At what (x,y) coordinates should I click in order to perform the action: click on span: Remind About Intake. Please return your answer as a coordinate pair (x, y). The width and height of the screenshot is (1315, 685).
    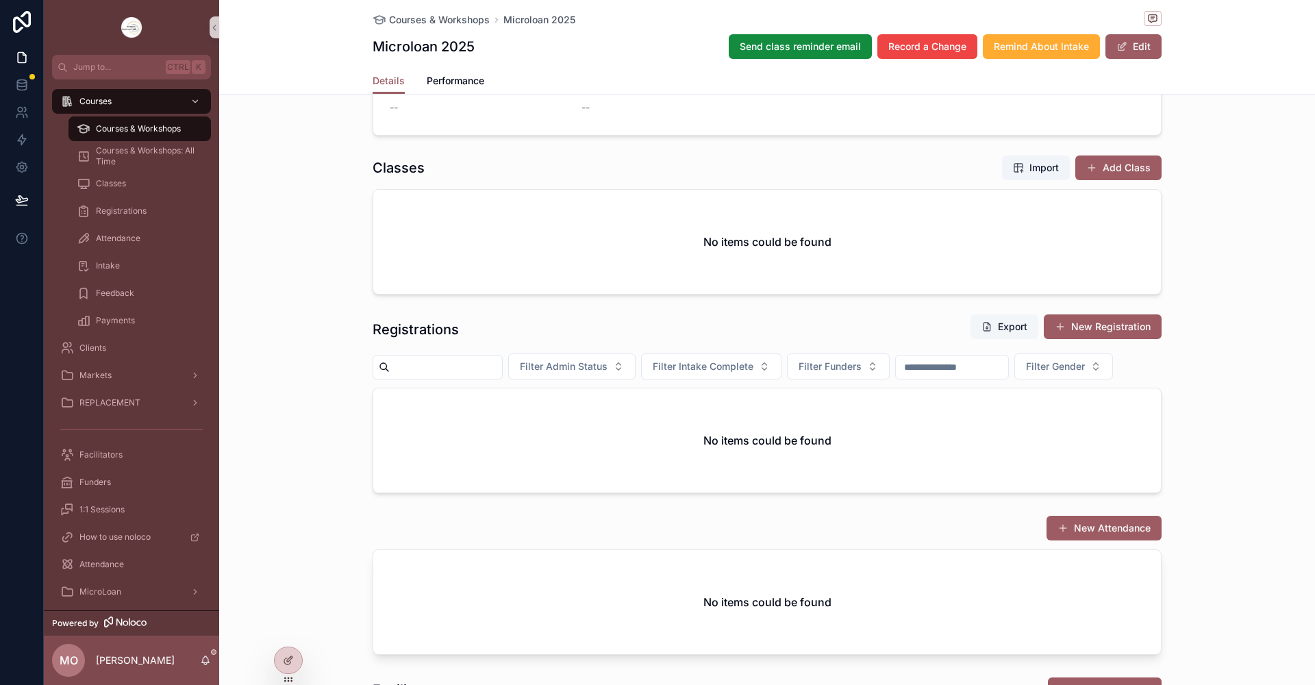
    Looking at the image, I should click on (1041, 47).